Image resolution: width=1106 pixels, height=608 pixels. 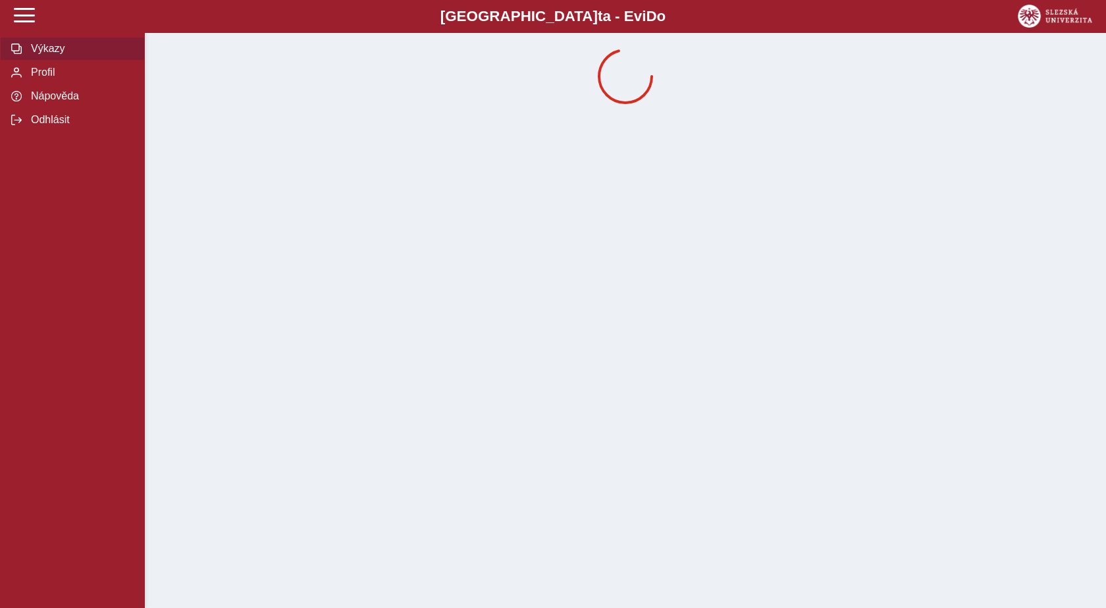 What do you see at coordinates (80, 49) in the screenshot?
I see `span: Výkazy` at bounding box center [80, 49].